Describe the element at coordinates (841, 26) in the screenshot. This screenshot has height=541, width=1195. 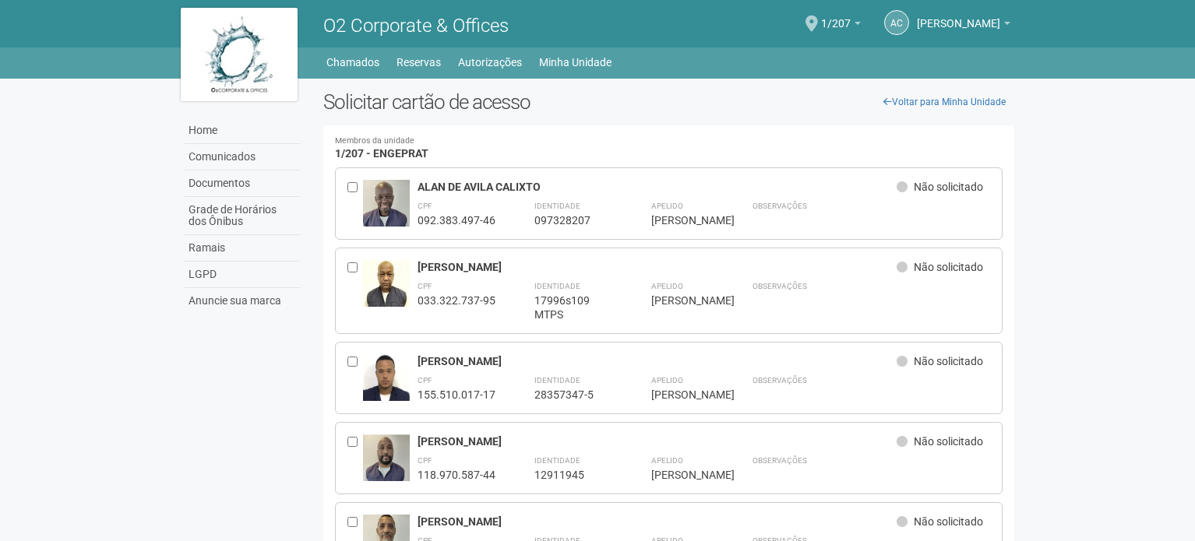
I see `a: 1/207` at that location.